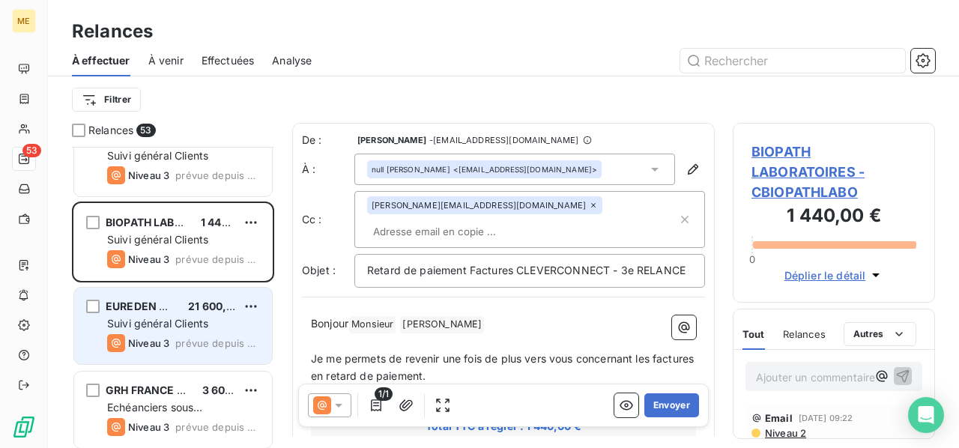  I want to click on img: Logo LeanPay, so click(24, 427).